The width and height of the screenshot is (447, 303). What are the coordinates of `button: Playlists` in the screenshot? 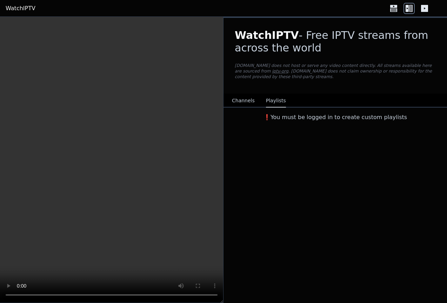 It's located at (276, 101).